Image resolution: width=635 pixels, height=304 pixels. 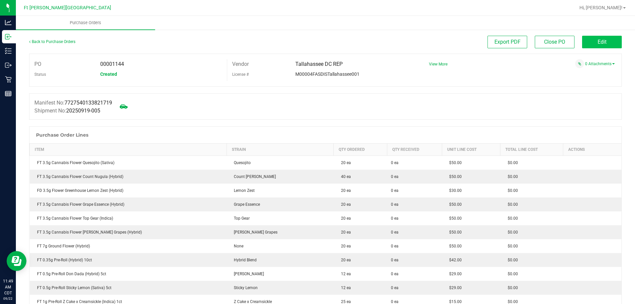 What do you see at coordinates (88, 103) in the screenshot?
I see `span: 7727540133821719` at bounding box center [88, 103].